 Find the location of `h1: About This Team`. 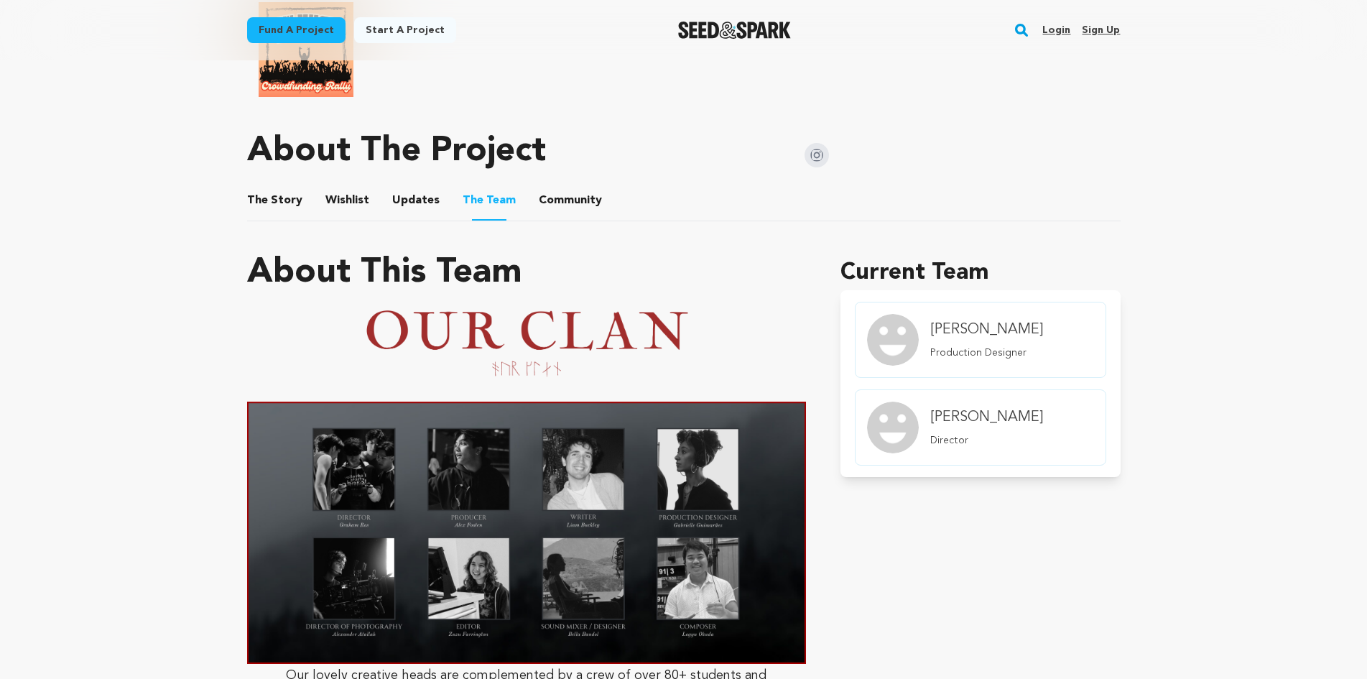

h1: About This Team is located at coordinates (384, 273).